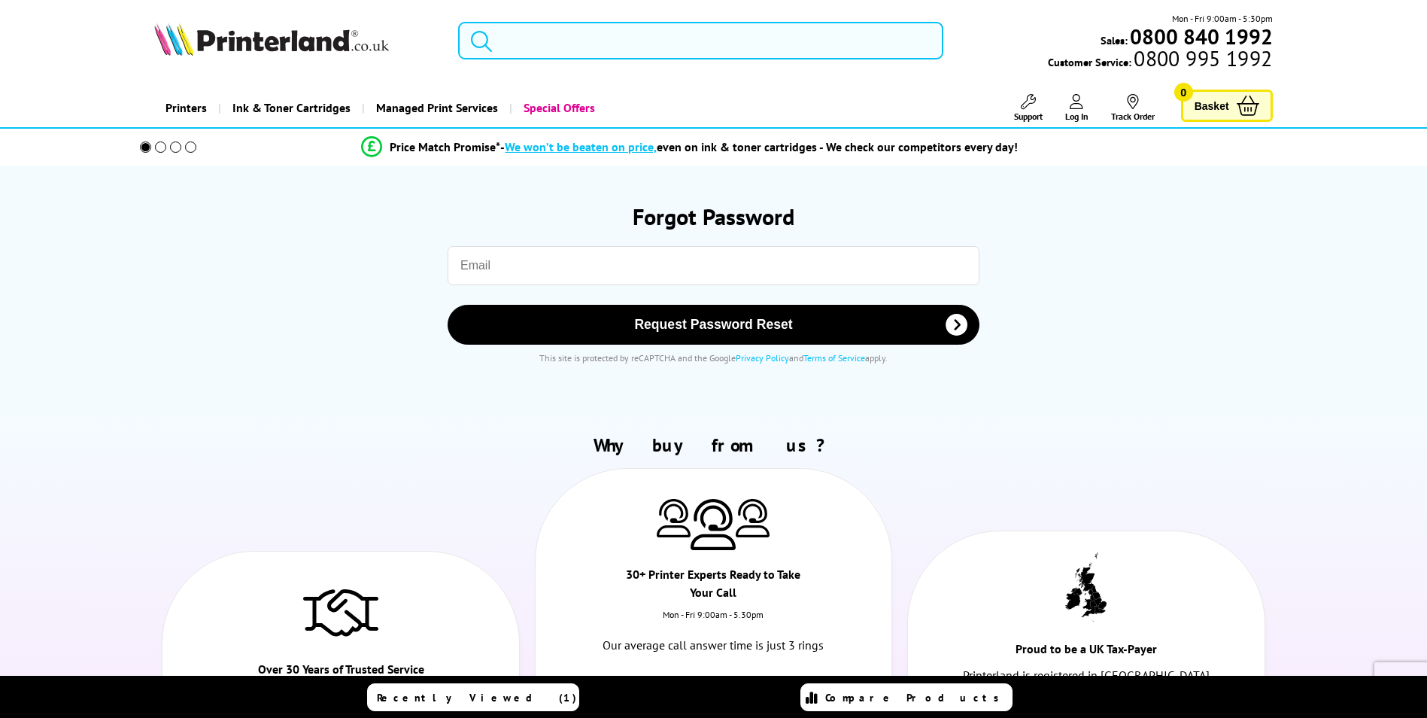 This screenshot has width=1427, height=718. I want to click on a: Terms of Service, so click(834, 357).